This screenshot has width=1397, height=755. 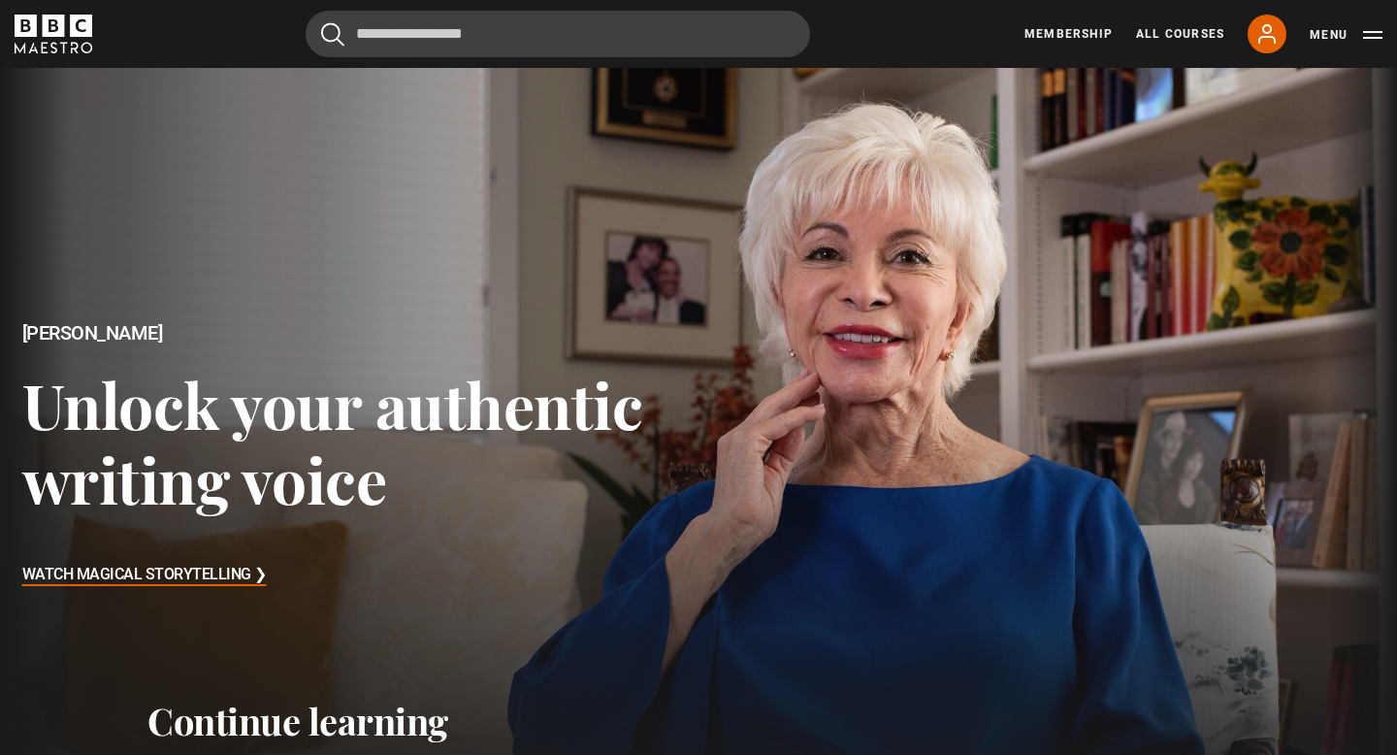 What do you see at coordinates (698, 721) in the screenshot?
I see `h2: Continue learning` at bounding box center [698, 721].